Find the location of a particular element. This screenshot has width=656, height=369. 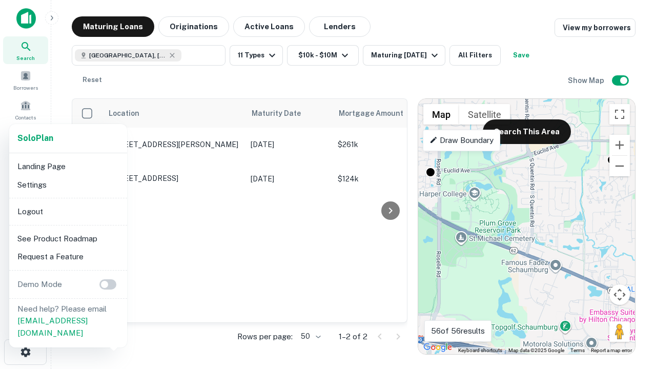

li: Request a Feature is located at coordinates (68, 257).